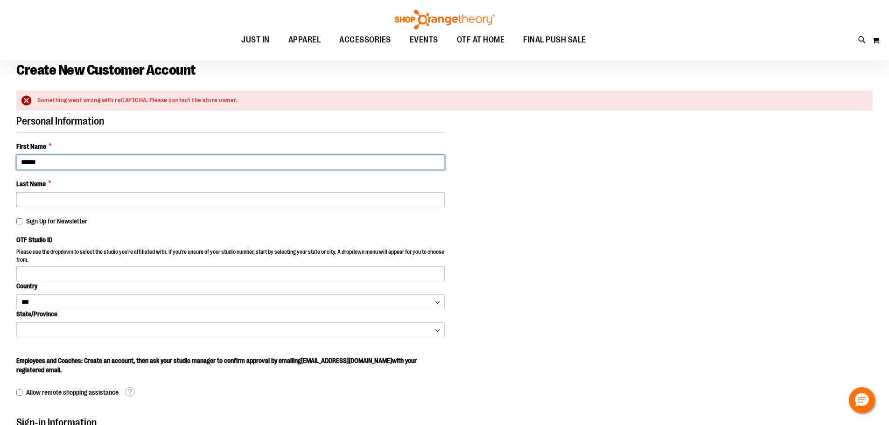 The image size is (889, 425). Describe the element at coordinates (445, 20) in the screenshot. I see `img: Shop Orangetheory` at that location.